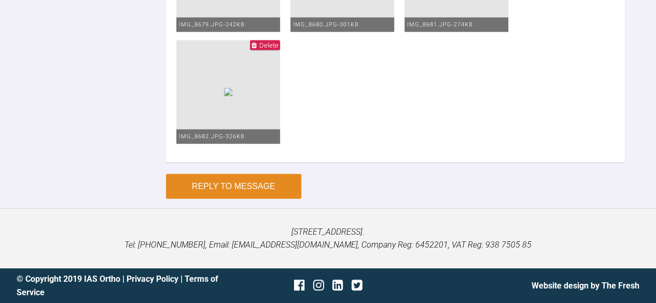  What do you see at coordinates (152, 279) in the screenshot?
I see `a: Privacy Policy` at bounding box center [152, 279].